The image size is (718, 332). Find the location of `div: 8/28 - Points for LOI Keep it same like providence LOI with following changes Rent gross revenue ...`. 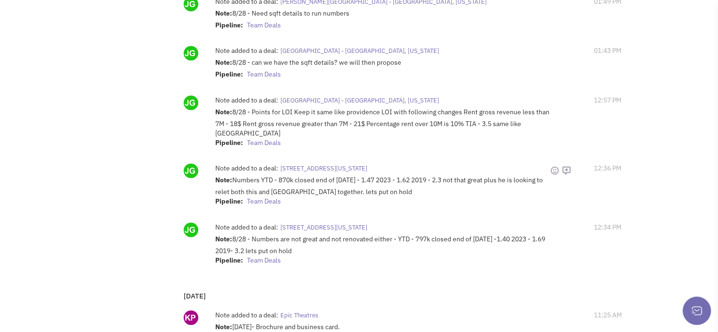

div: 8/28 - Points for LOI Keep it same like providence LOI with following changes Rent gross revenue ... is located at coordinates (382, 128).